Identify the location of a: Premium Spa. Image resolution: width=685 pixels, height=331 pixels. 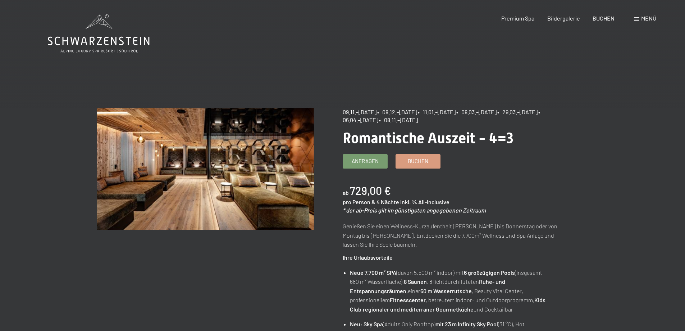
(518, 18).